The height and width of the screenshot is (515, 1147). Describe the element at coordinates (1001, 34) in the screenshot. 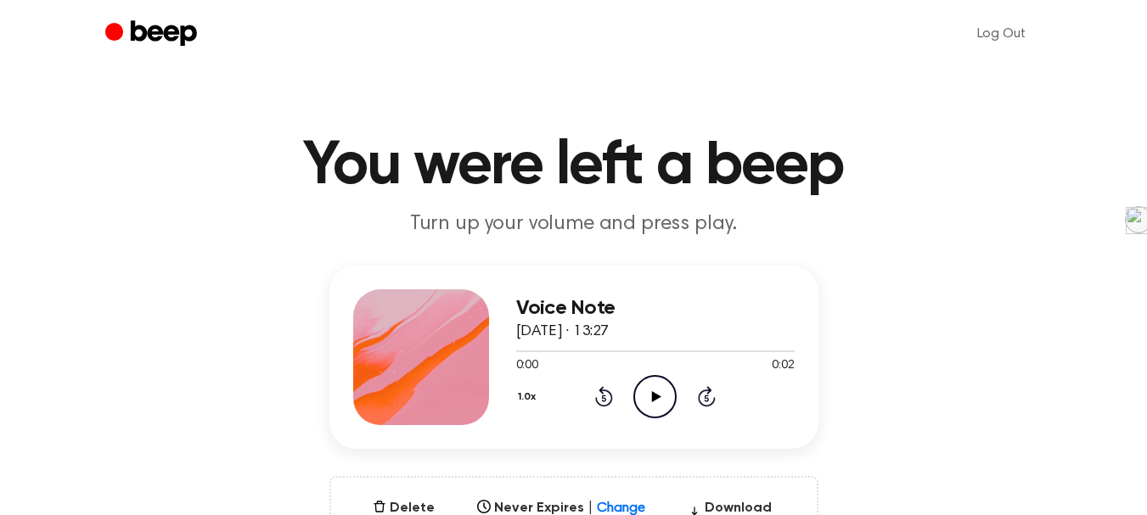

I see `a: Log Out` at that location.